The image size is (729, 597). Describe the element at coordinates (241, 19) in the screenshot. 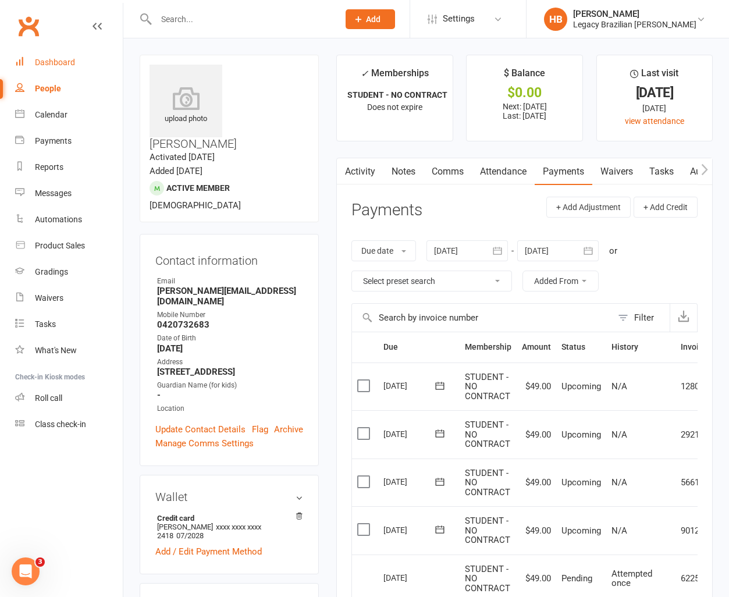

I see `input: Search...` at that location.